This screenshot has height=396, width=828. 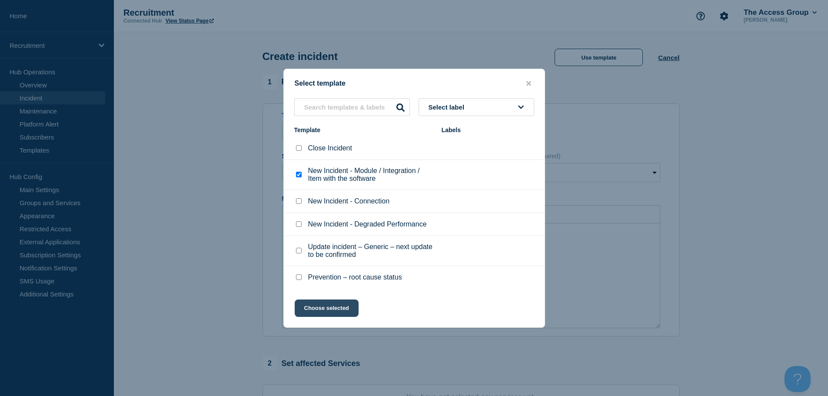 I want to click on button: Choose selected, so click(x=327, y=308).